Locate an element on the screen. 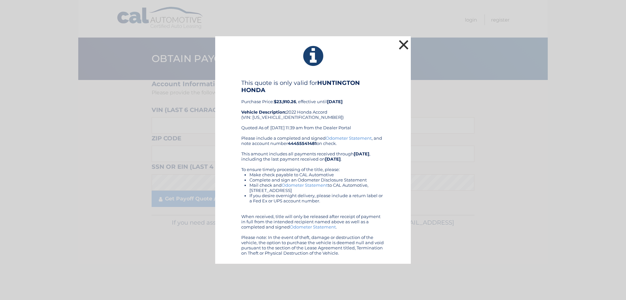 Image resolution: width=626 pixels, height=300 pixels. b: HUNTINGTON HONDA is located at coordinates (301, 86).